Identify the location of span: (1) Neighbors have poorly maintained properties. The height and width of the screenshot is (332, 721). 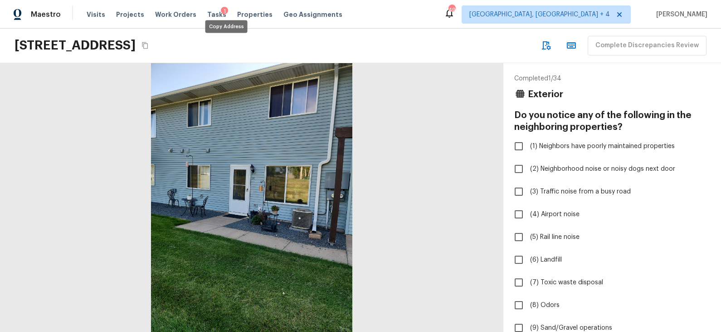
(602, 146).